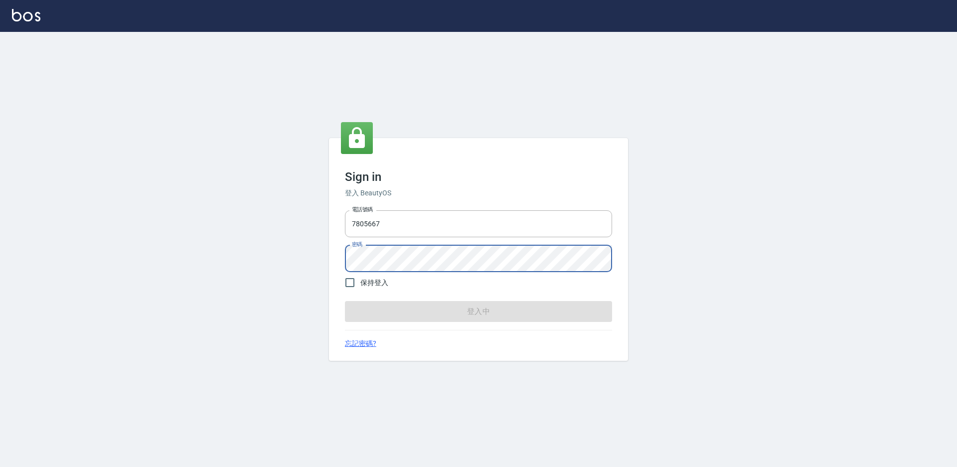 The width and height of the screenshot is (957, 467). I want to click on h6: 登入 BeautyOS, so click(479, 193).